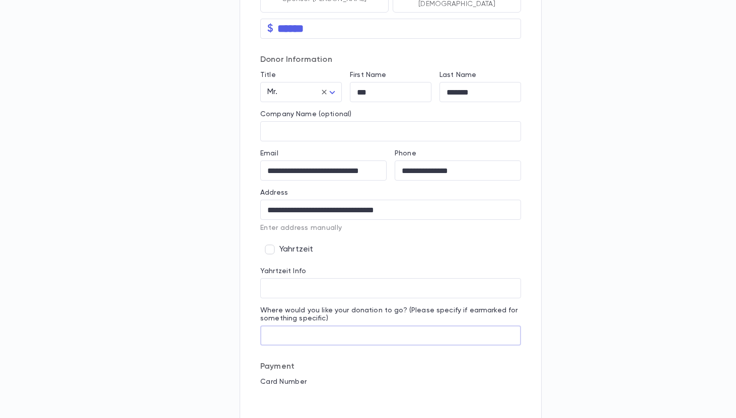 The image size is (736, 418). What do you see at coordinates (301, 92) in the screenshot?
I see `div: Mr.` at bounding box center [301, 92].